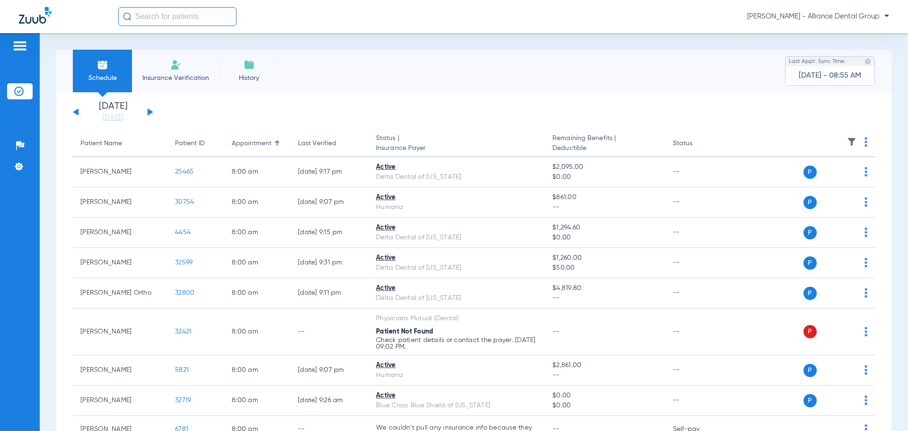  Describe the element at coordinates (697, 144) in the screenshot. I see `th: Status` at that location.